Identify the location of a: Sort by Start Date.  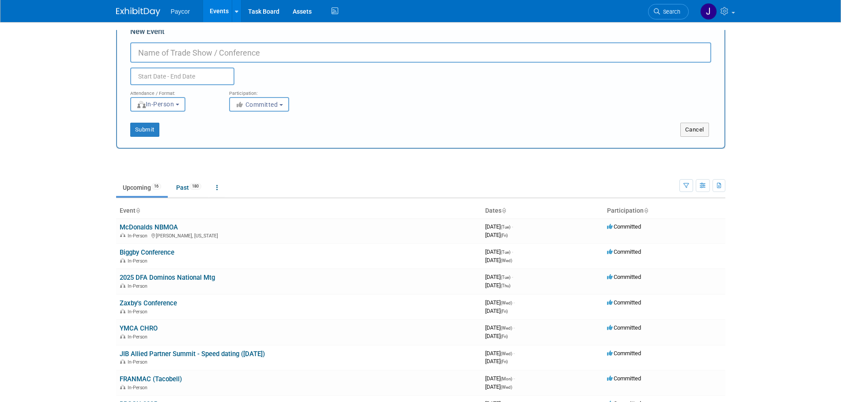
(504, 211).